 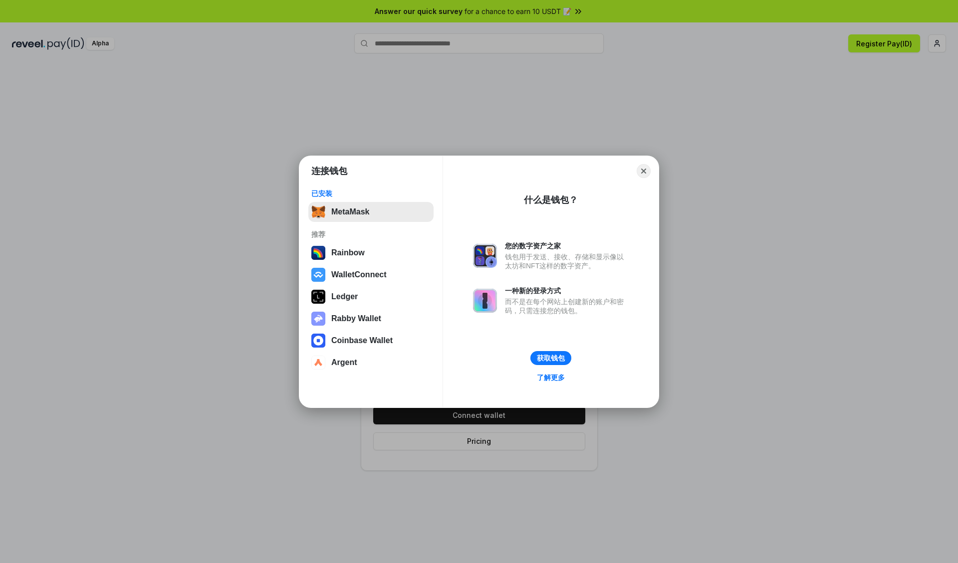 What do you see at coordinates (318, 212) in the screenshot?
I see `img: svg+xml,%3Csvg%20fill%3D%22none%22%20height%3D%2233%22%20viewBox%3D%220%200%2035%2033%22%20width%...` at bounding box center [318, 212].